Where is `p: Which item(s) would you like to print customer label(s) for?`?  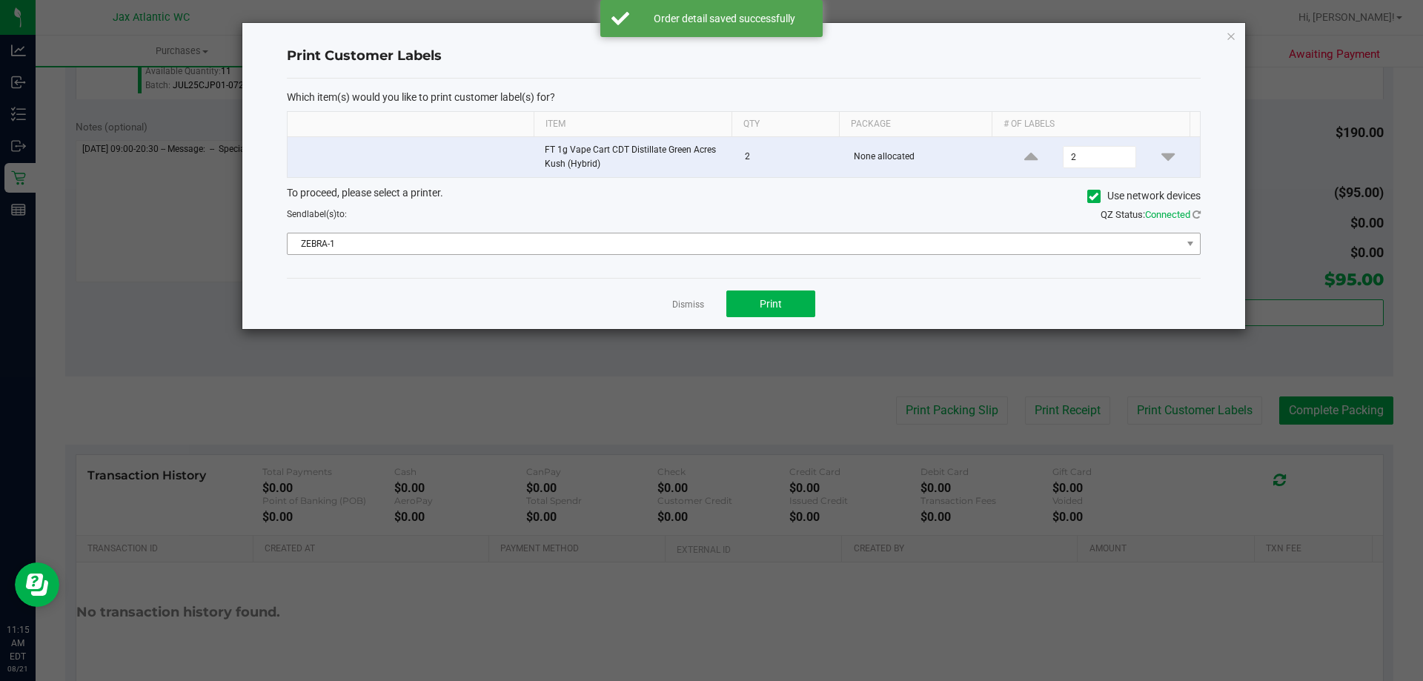
p: Which item(s) would you like to print customer label(s) for? is located at coordinates (743, 97).